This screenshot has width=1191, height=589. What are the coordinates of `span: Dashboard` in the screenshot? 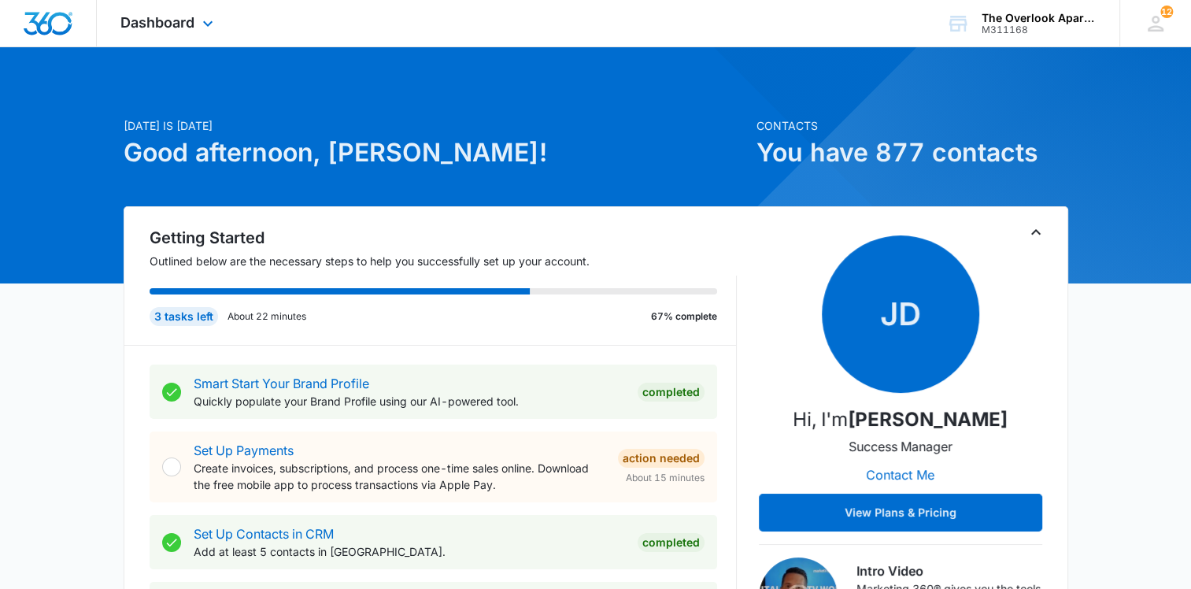 It's located at (157, 22).